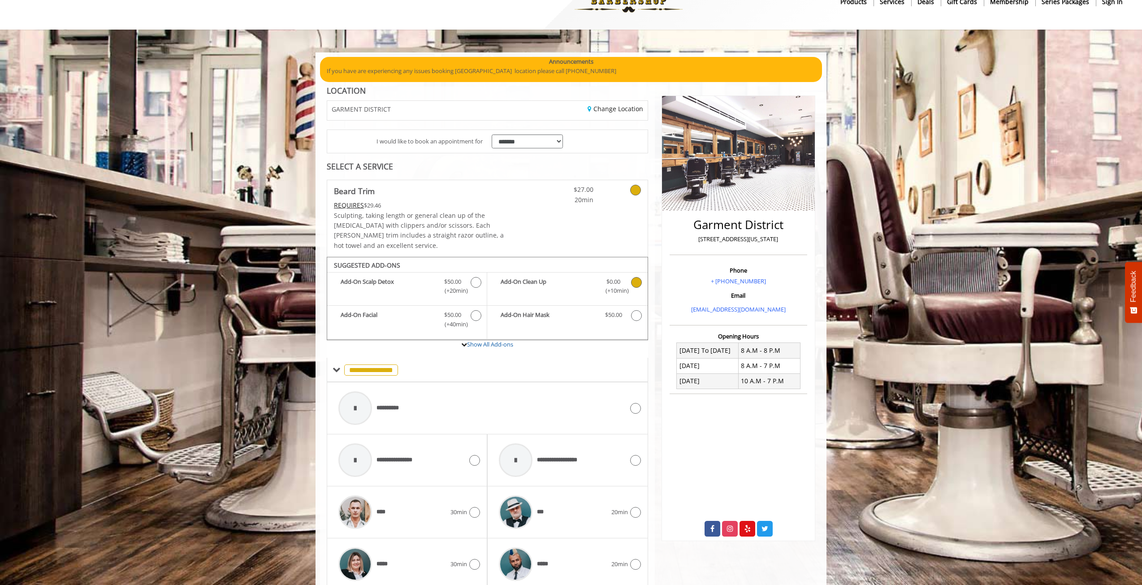  What do you see at coordinates (487, 299) in the screenshot?
I see `div: Beard Trim Add-onS` at bounding box center [487, 299].